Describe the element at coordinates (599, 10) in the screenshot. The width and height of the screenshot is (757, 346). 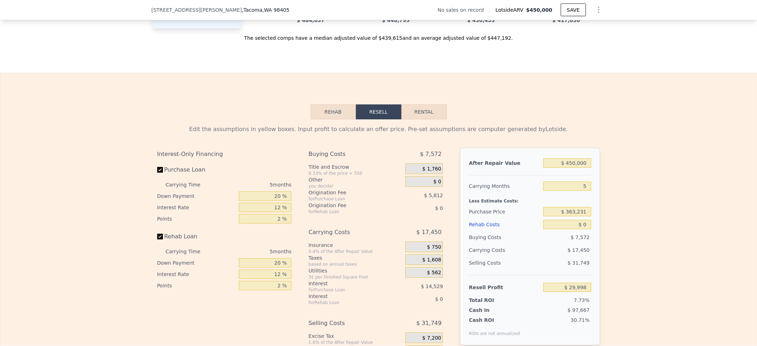
I see `button: Show Options` at that location.